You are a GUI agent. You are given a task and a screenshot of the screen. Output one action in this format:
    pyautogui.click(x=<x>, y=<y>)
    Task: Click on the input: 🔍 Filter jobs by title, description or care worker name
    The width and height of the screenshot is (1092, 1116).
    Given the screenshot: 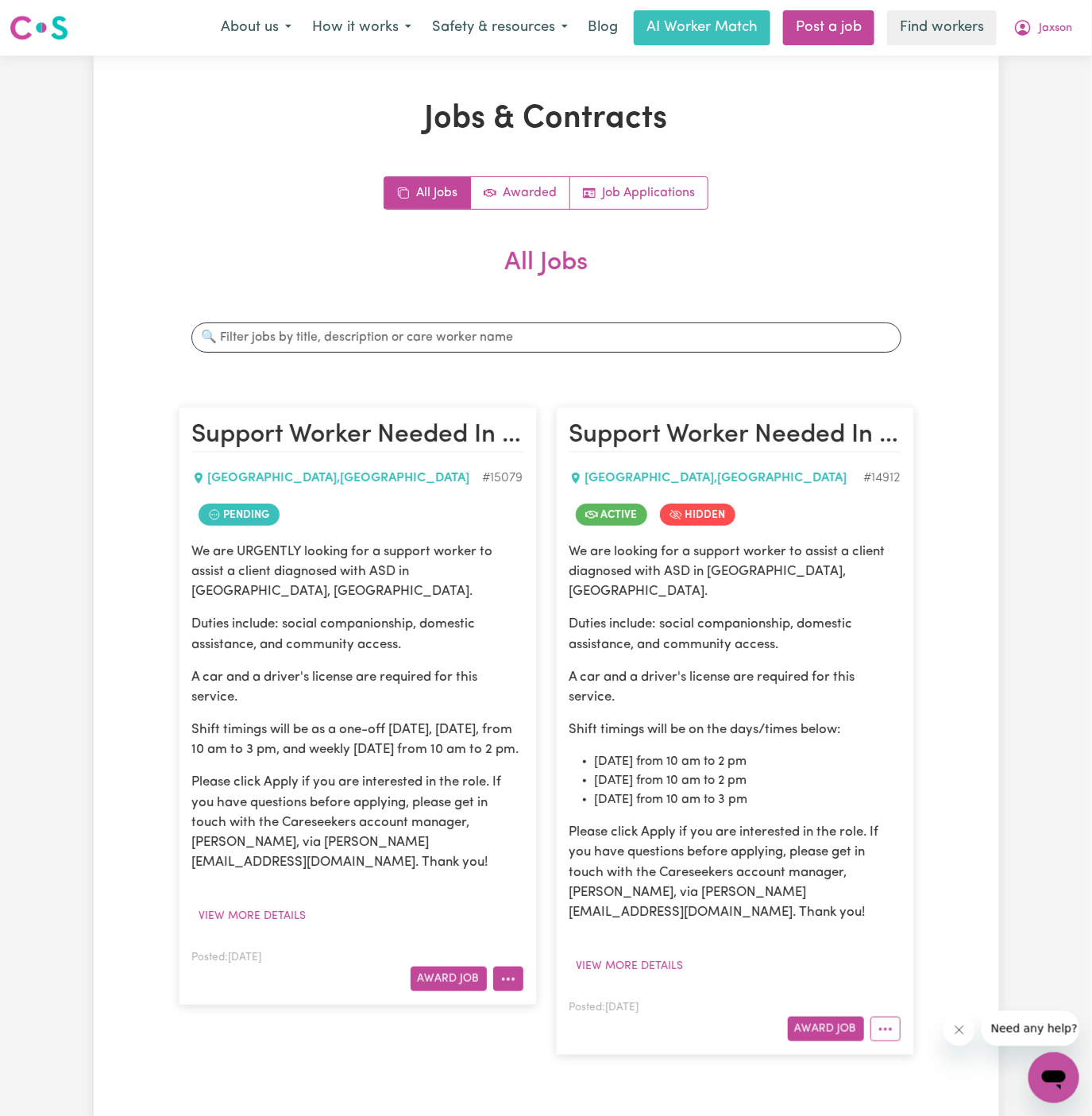 What is the action you would take?
    pyautogui.click(x=546, y=337)
    